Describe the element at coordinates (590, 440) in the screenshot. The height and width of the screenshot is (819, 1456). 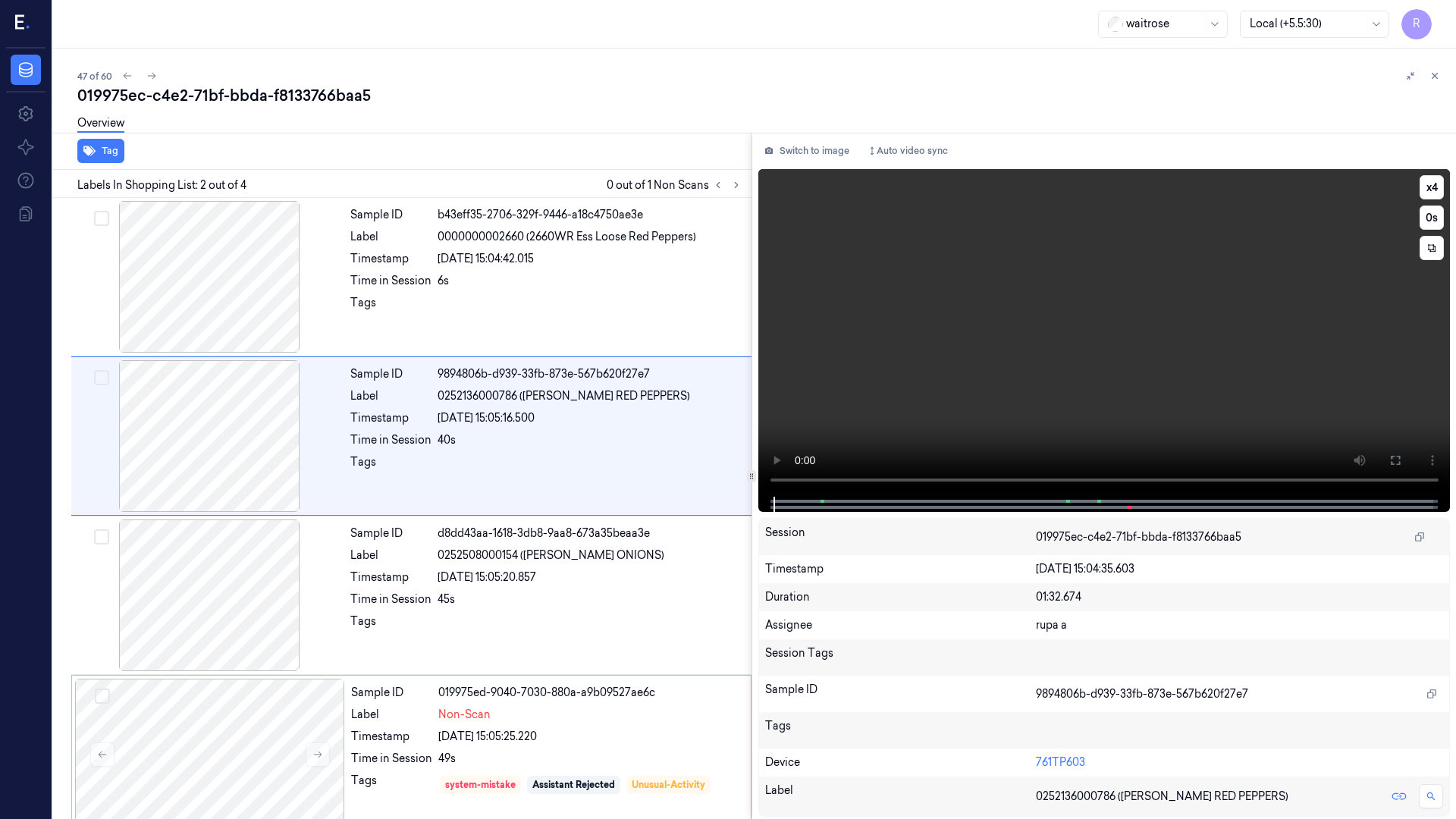
I see `div: 40s` at that location.